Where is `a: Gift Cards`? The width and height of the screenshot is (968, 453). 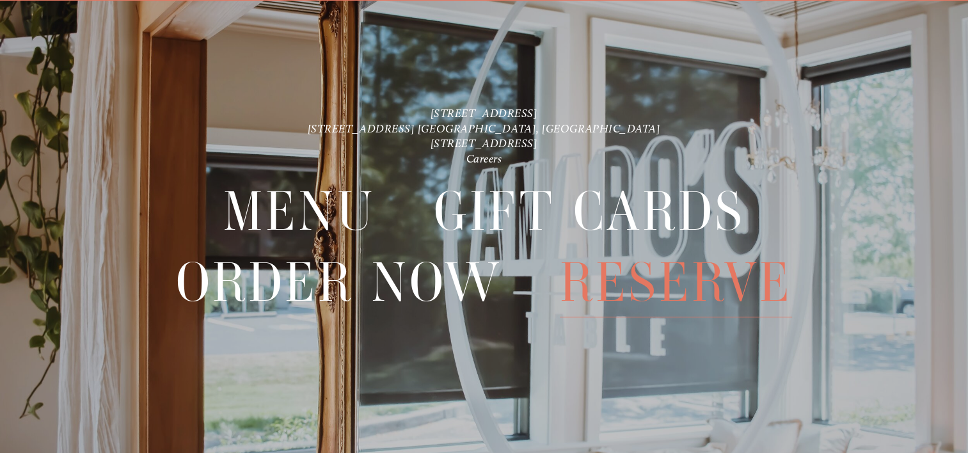 a: Gift Cards is located at coordinates (589, 211).